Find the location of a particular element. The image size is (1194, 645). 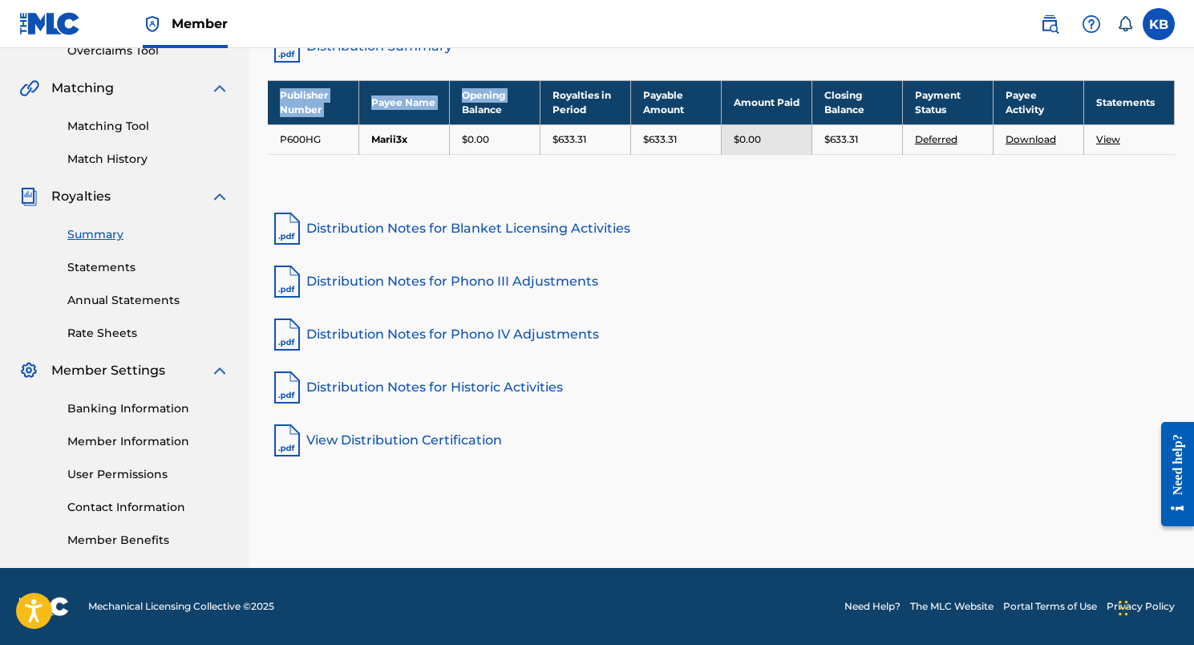

a: Member Information is located at coordinates (148, 441).